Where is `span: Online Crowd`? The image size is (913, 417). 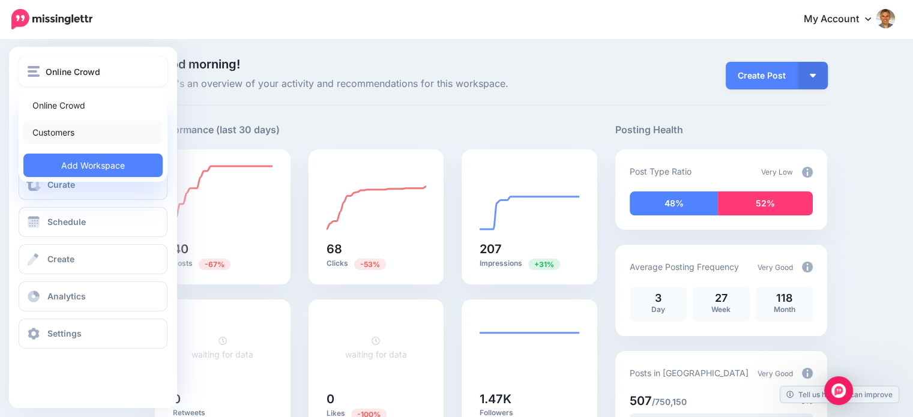
span: Online Crowd is located at coordinates (73, 71).